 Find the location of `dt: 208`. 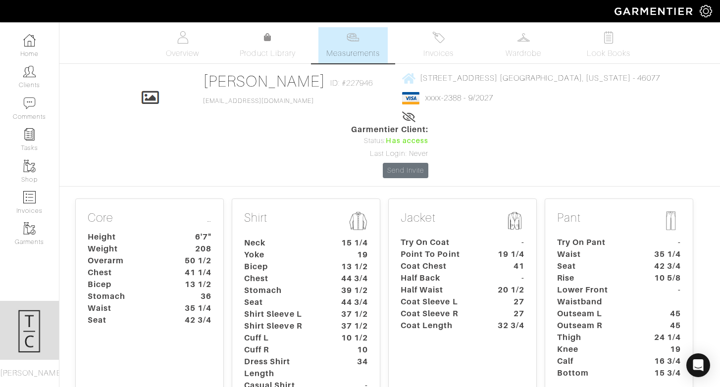

dt: 208 is located at coordinates (196, 249).